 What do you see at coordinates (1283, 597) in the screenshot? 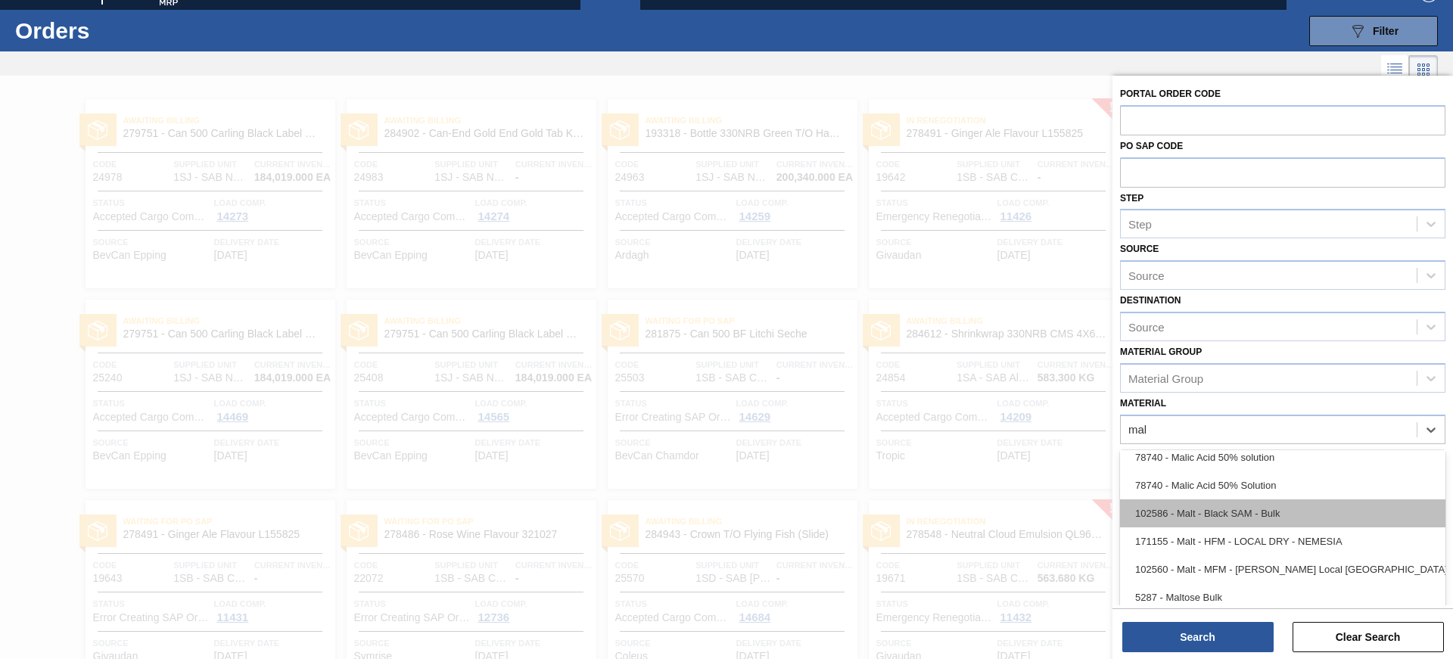
I see `div: 5287 - Maltose Bulk` at bounding box center [1283, 597].